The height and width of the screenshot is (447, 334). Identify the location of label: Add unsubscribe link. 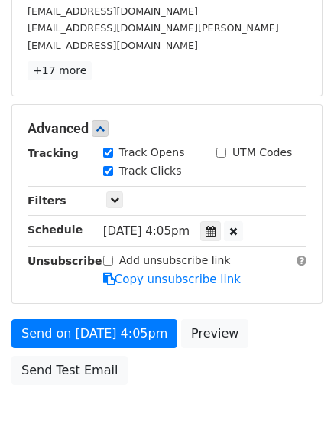
(175, 260).